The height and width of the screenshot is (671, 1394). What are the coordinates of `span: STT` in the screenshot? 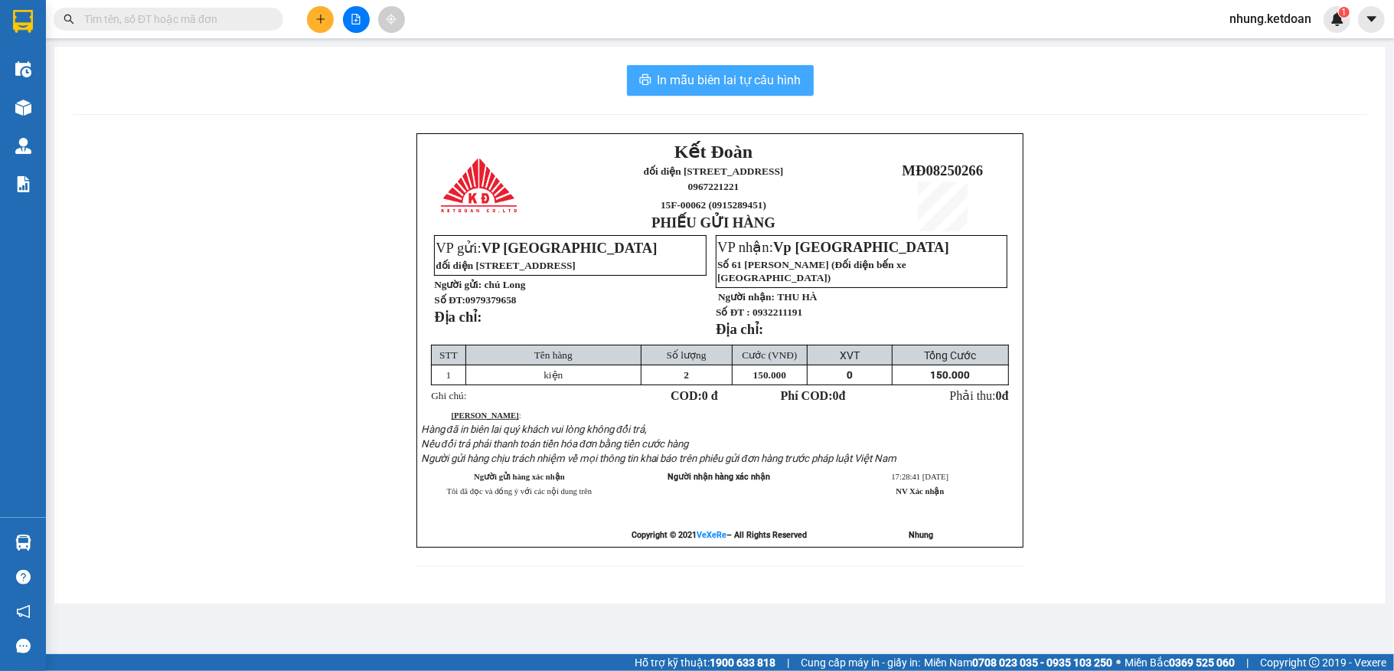 It's located at (449, 355).